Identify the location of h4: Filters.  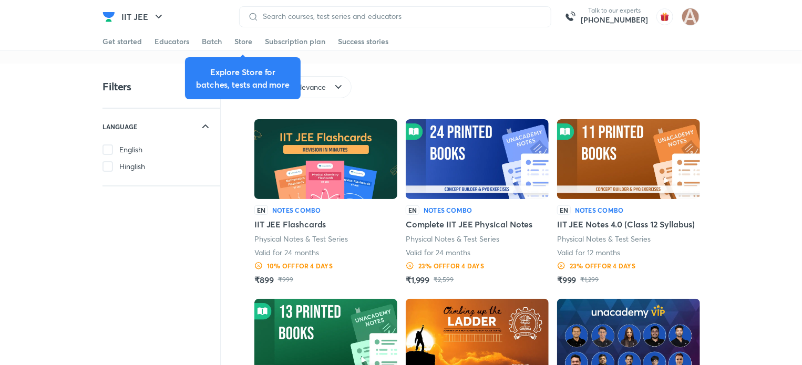
(117, 87).